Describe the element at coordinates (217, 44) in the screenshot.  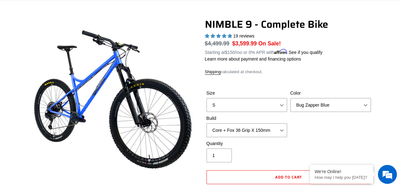
I see `s: $4,499.99` at that location.